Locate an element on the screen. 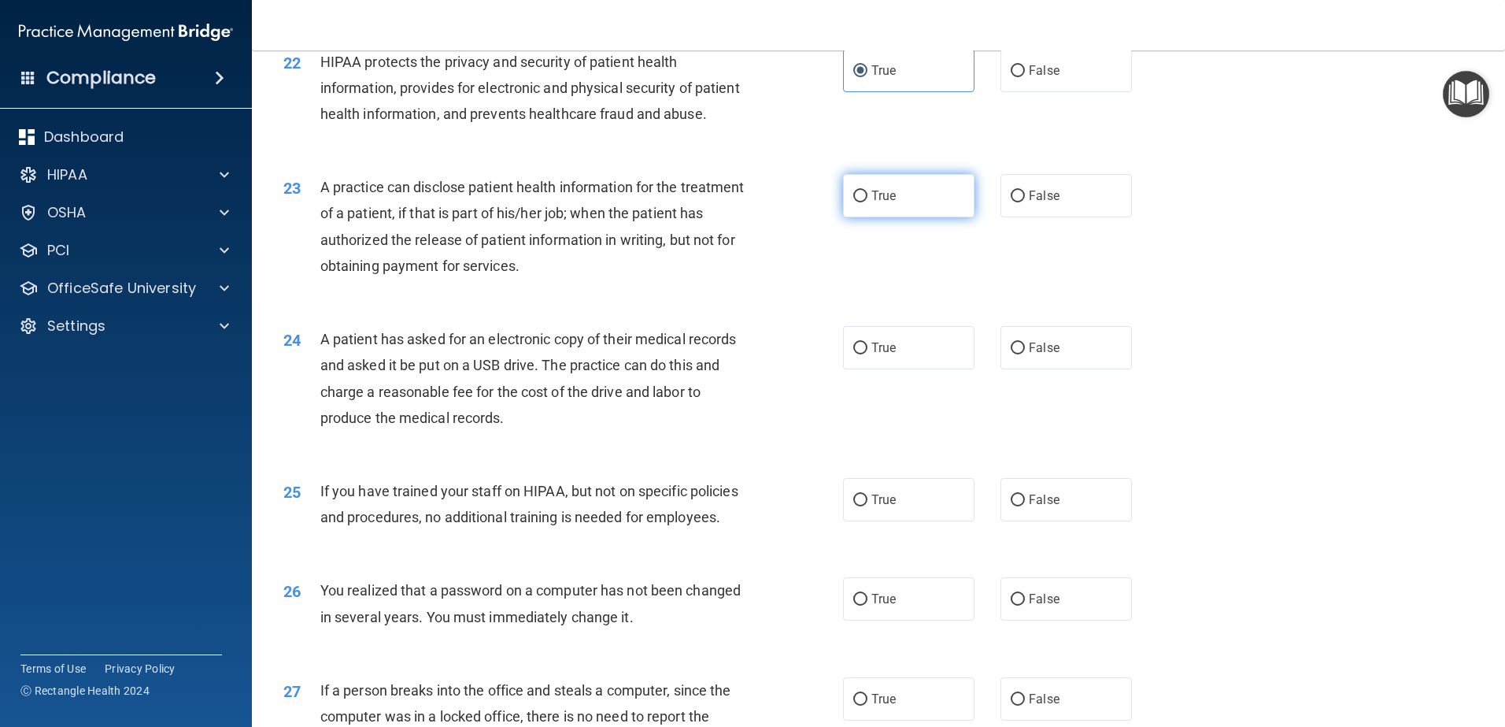  p: Dashboard is located at coordinates (83, 137).